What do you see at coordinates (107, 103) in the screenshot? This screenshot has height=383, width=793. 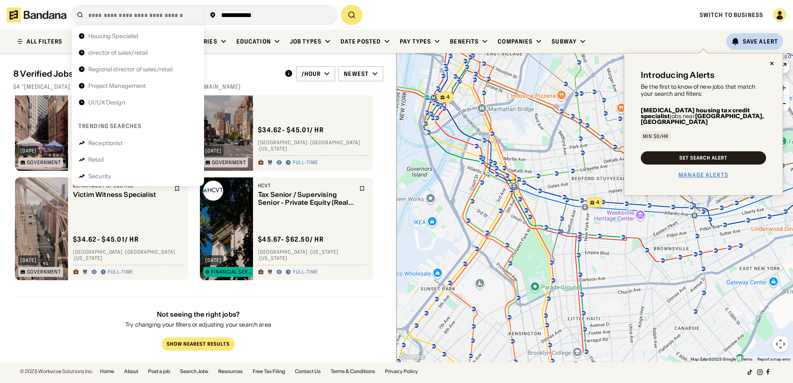 I see `div: UI/UX Design` at bounding box center [107, 103].